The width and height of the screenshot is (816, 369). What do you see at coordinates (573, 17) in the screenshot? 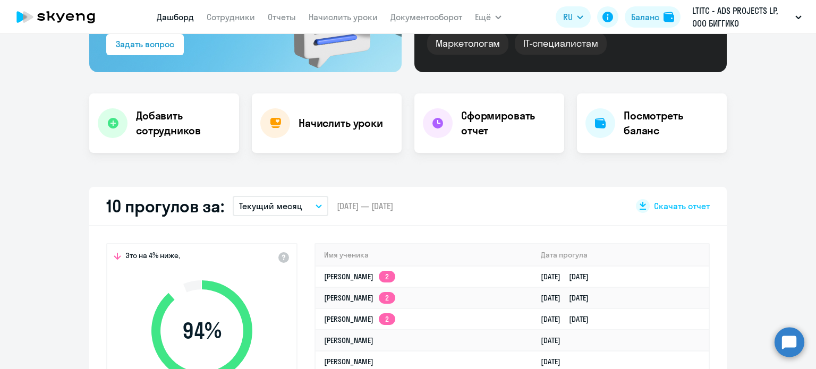
I see `button: RU` at bounding box center [573, 17].